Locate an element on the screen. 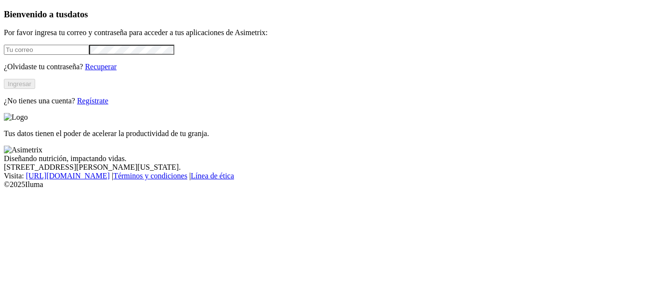 Image resolution: width=658 pixels, height=288 pixels. div: © 2025 Iluma is located at coordinates (329, 185).